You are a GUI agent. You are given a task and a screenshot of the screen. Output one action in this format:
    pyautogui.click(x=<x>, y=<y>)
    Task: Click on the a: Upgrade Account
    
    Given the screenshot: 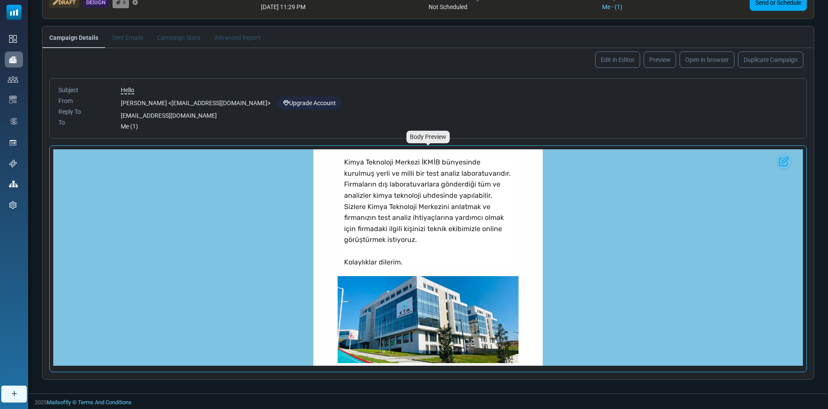 What is the action you would take?
    pyautogui.click(x=309, y=103)
    